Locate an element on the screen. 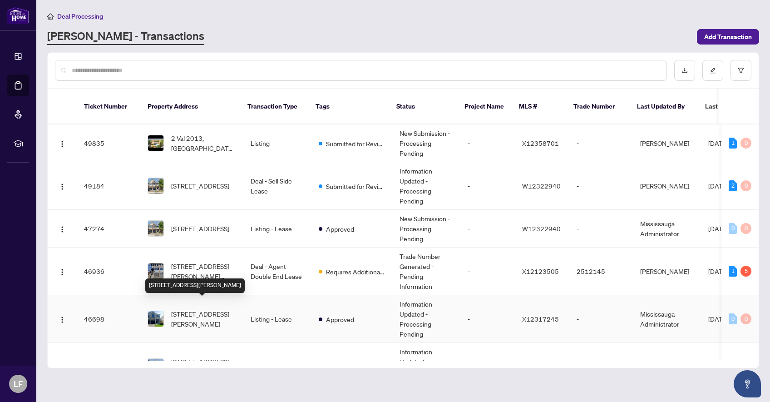 Image resolution: width=770 pixels, height=402 pixels. img: logo is located at coordinates (18, 15).